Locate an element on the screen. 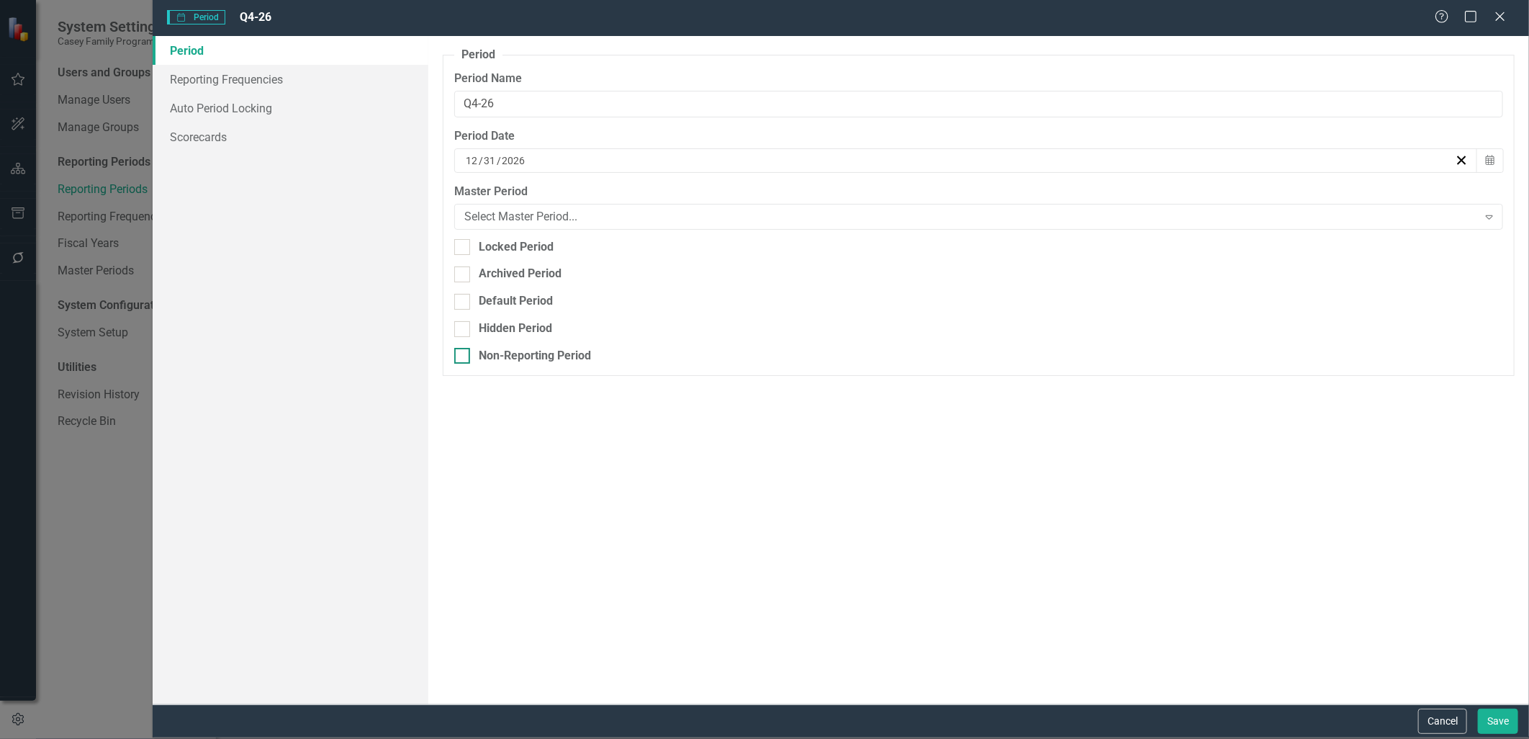  button: Cancel is located at coordinates (1443, 721).